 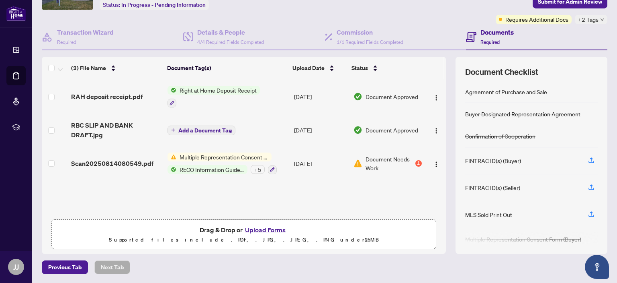 I want to click on div: Buyer Designated Representation Agreement, so click(x=523, y=114).